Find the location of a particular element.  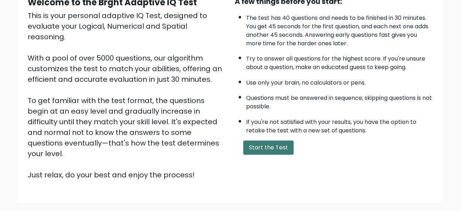

button: Start the Test is located at coordinates (268, 148).